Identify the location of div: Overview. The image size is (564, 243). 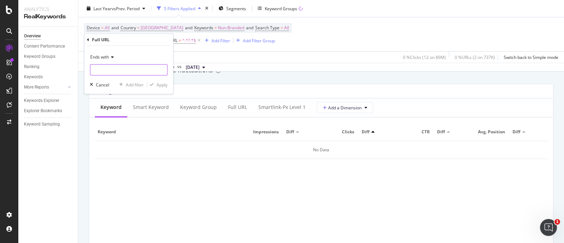
(32, 36).